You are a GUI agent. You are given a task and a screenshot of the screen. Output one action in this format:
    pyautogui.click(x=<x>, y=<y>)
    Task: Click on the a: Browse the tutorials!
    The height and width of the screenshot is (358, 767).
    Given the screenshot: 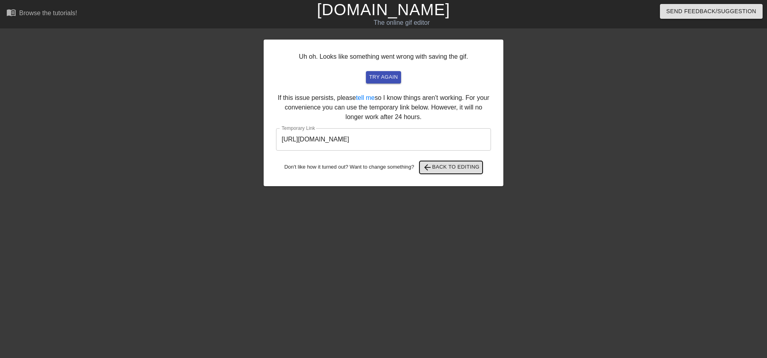 What is the action you would take?
    pyautogui.click(x=42, y=14)
    